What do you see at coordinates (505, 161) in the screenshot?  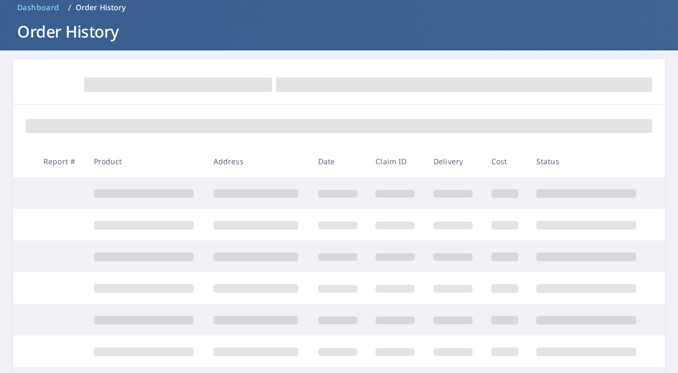 I see `th: Cost` at bounding box center [505, 161].